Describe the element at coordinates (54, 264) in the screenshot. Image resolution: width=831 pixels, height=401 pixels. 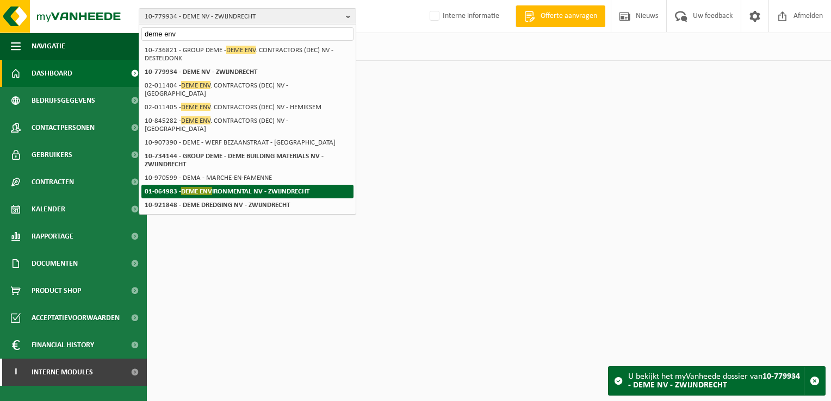
I see `span: Documenten` at that location.